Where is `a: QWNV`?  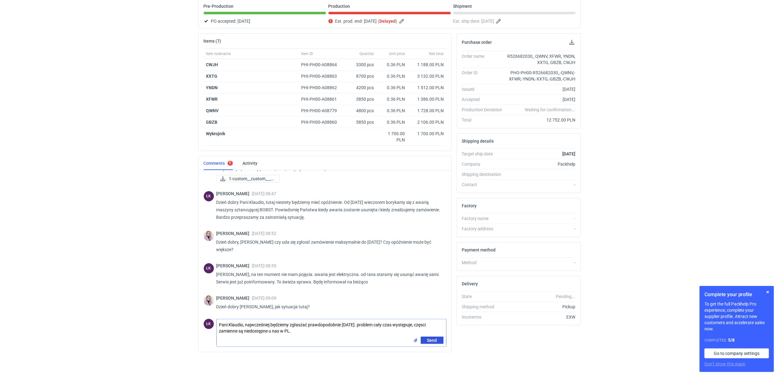 a: QWNV is located at coordinates (212, 111).